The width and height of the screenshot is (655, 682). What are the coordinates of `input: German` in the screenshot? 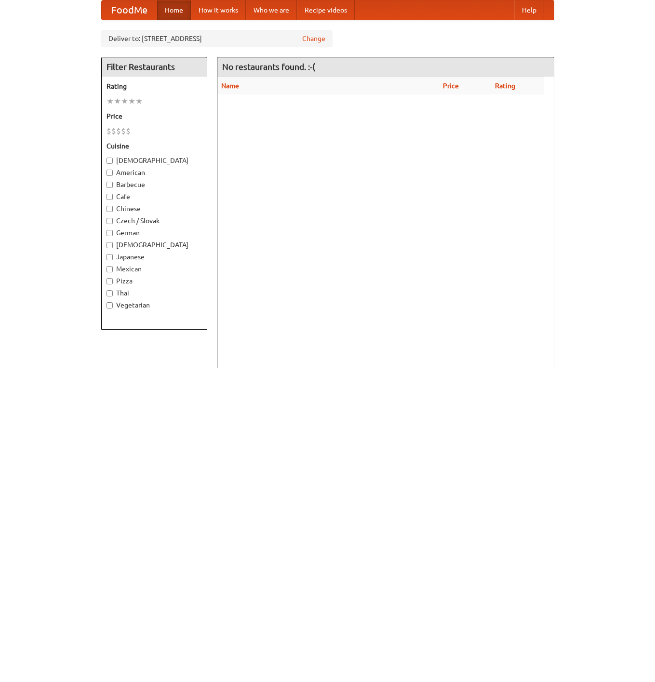 It's located at (109, 233).